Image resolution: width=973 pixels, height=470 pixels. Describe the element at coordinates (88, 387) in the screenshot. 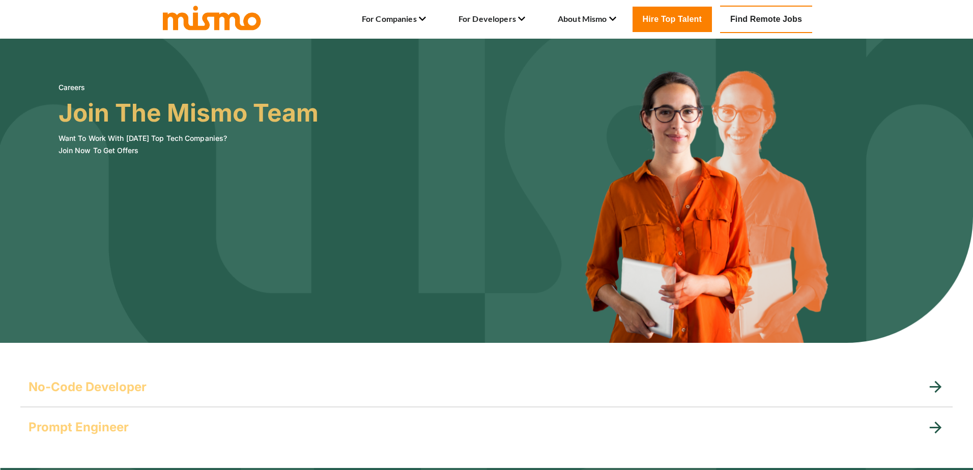

I see `h5: No-Code Developer` at that location.